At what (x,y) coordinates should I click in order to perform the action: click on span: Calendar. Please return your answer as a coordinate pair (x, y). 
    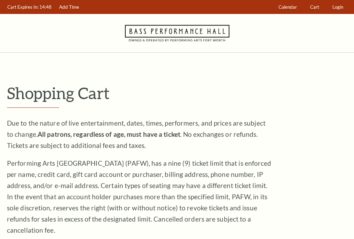
    Looking at the image, I should click on (288, 7).